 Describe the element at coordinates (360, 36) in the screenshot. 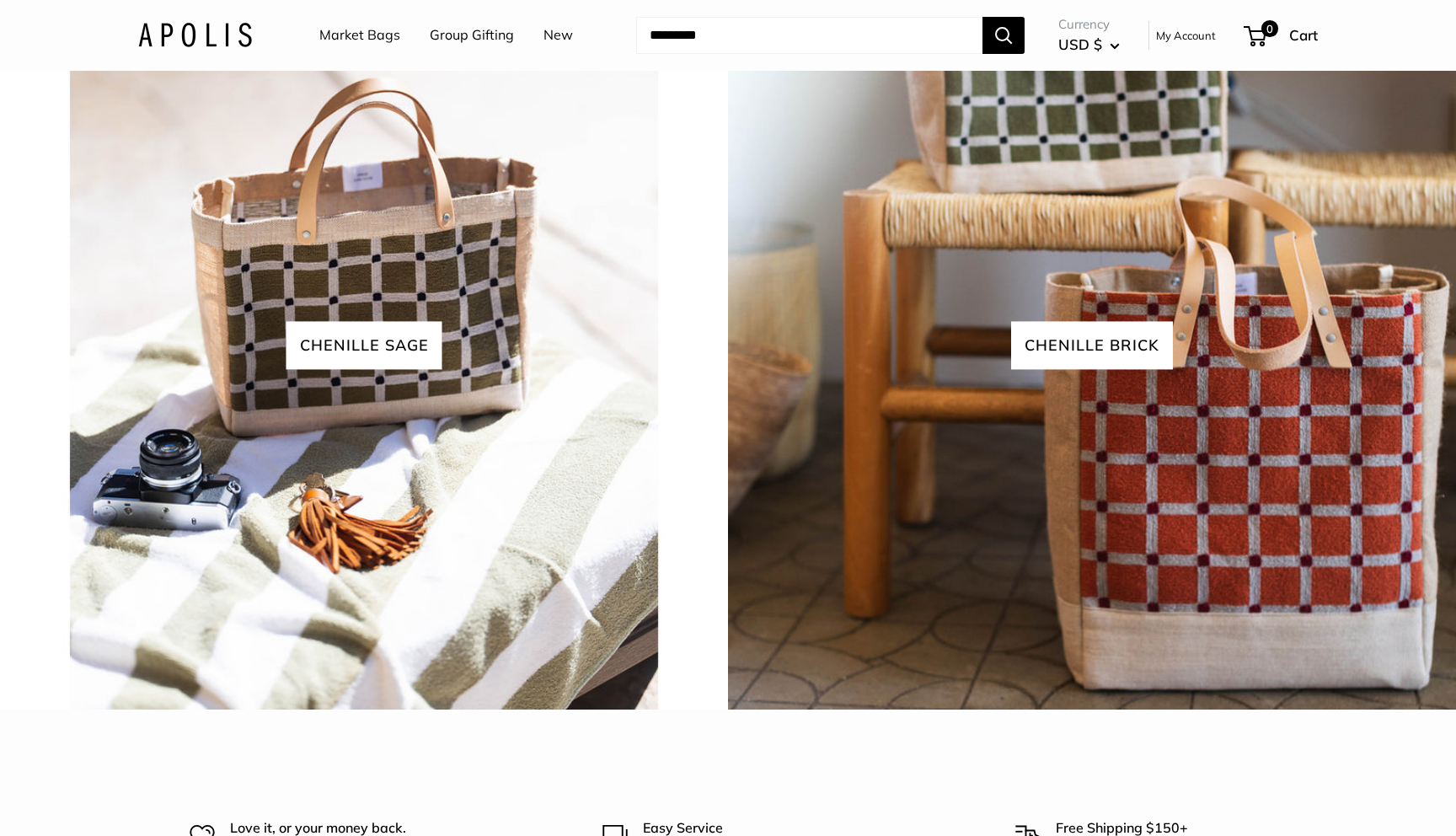

I see `a: Market Bags` at that location.